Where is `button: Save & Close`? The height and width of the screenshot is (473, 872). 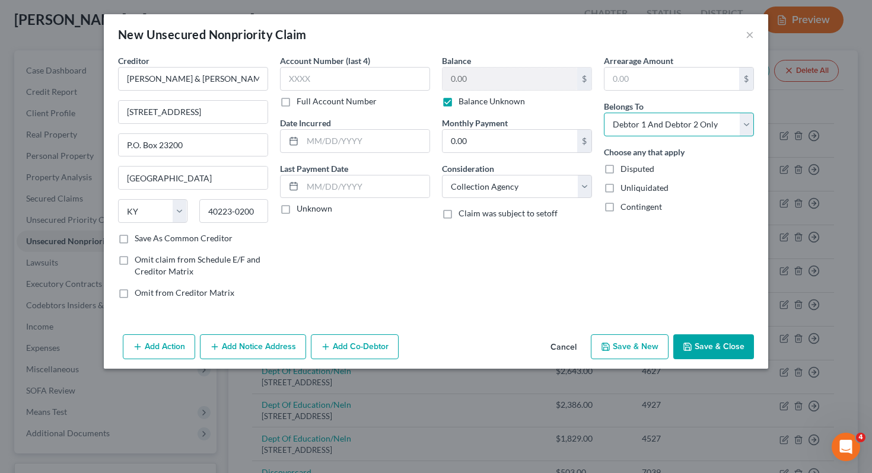
button: Save & Close is located at coordinates (714, 347).